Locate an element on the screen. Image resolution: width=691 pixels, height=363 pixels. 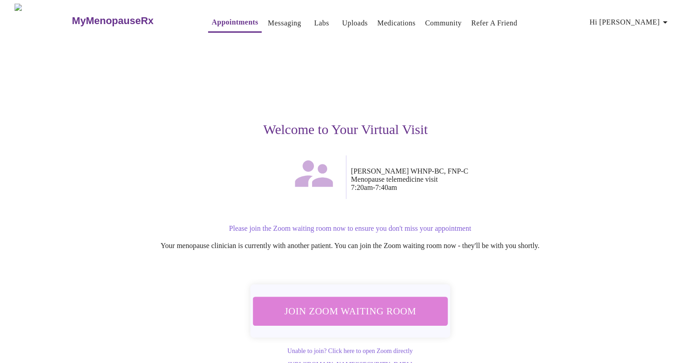
a: Labs is located at coordinates (321, 23).